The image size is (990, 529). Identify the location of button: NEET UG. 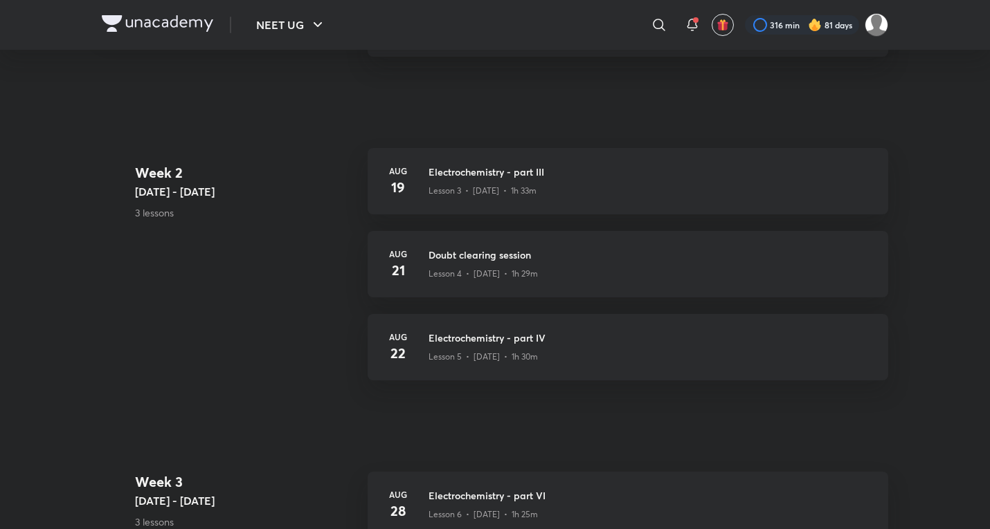
(291, 25).